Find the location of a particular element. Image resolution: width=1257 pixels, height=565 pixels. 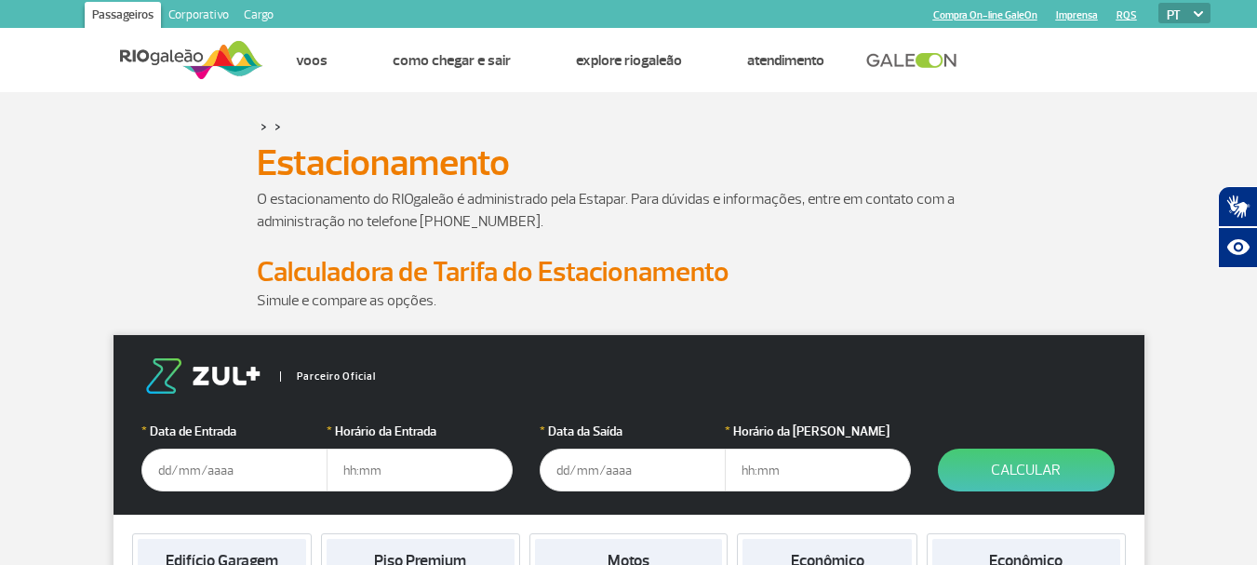

label: Data de Entrada is located at coordinates (235, 431).